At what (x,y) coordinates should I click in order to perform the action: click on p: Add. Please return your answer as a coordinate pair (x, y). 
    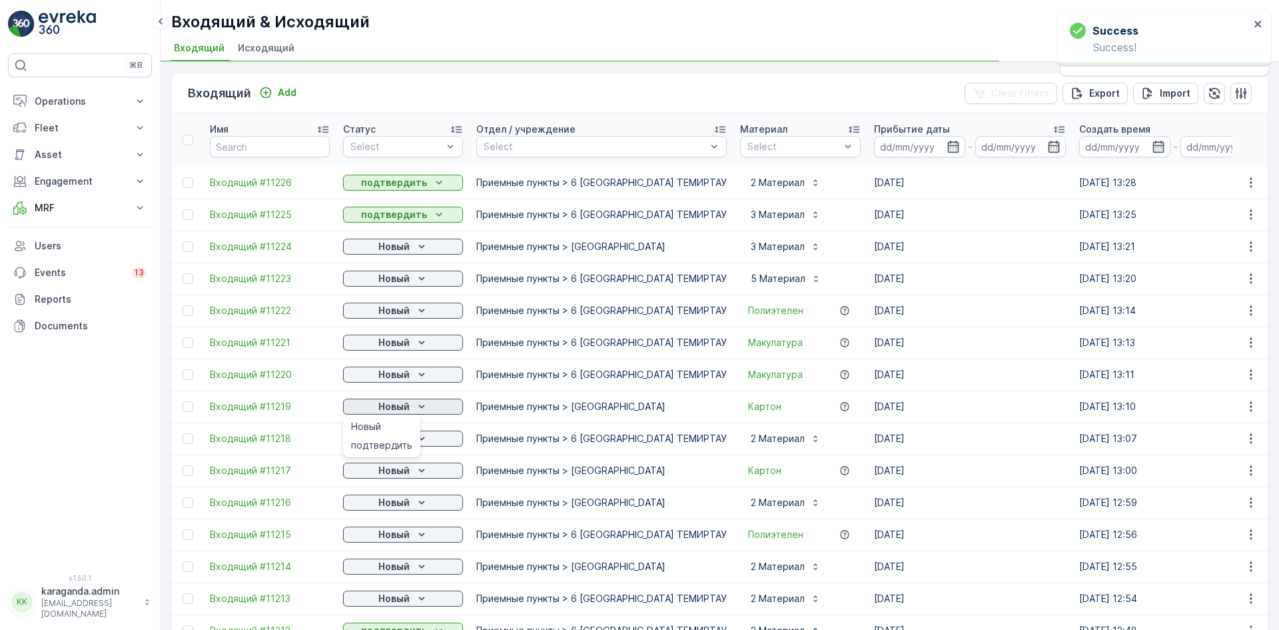
    Looking at the image, I should click on (287, 93).